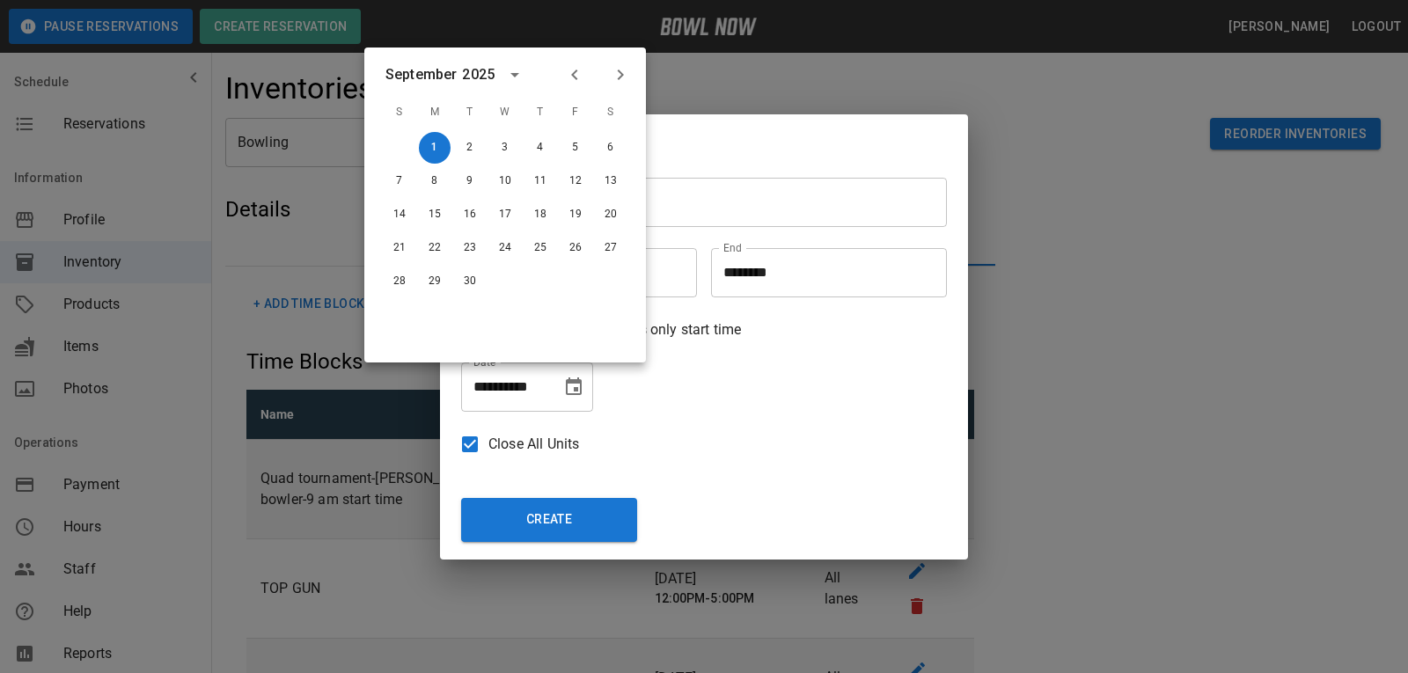 This screenshot has height=673, width=1408. Describe the element at coordinates (549, 520) in the screenshot. I see `button: Create` at that location.